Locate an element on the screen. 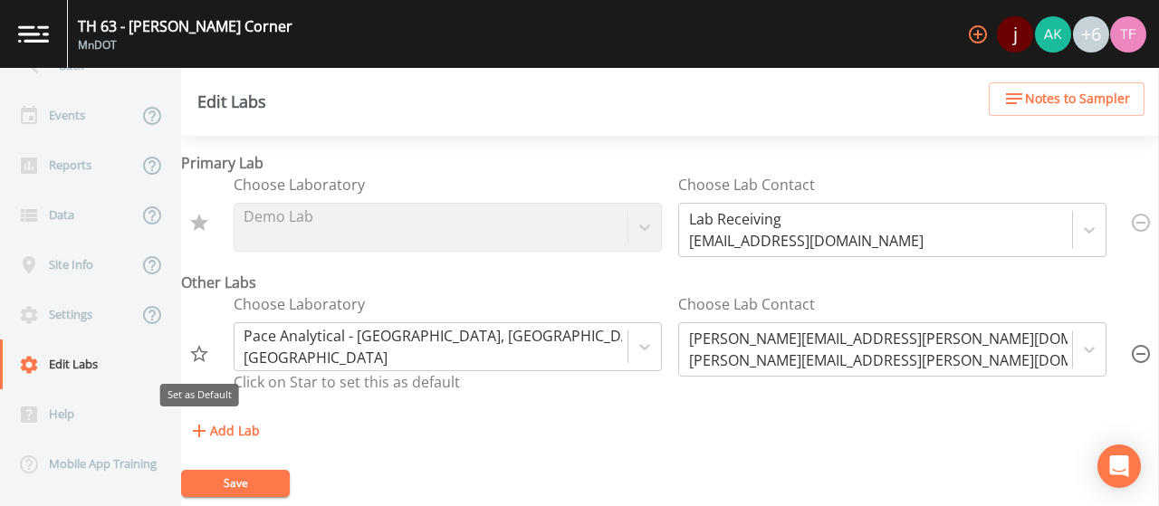  strong: Primary Lab is located at coordinates (222, 163).